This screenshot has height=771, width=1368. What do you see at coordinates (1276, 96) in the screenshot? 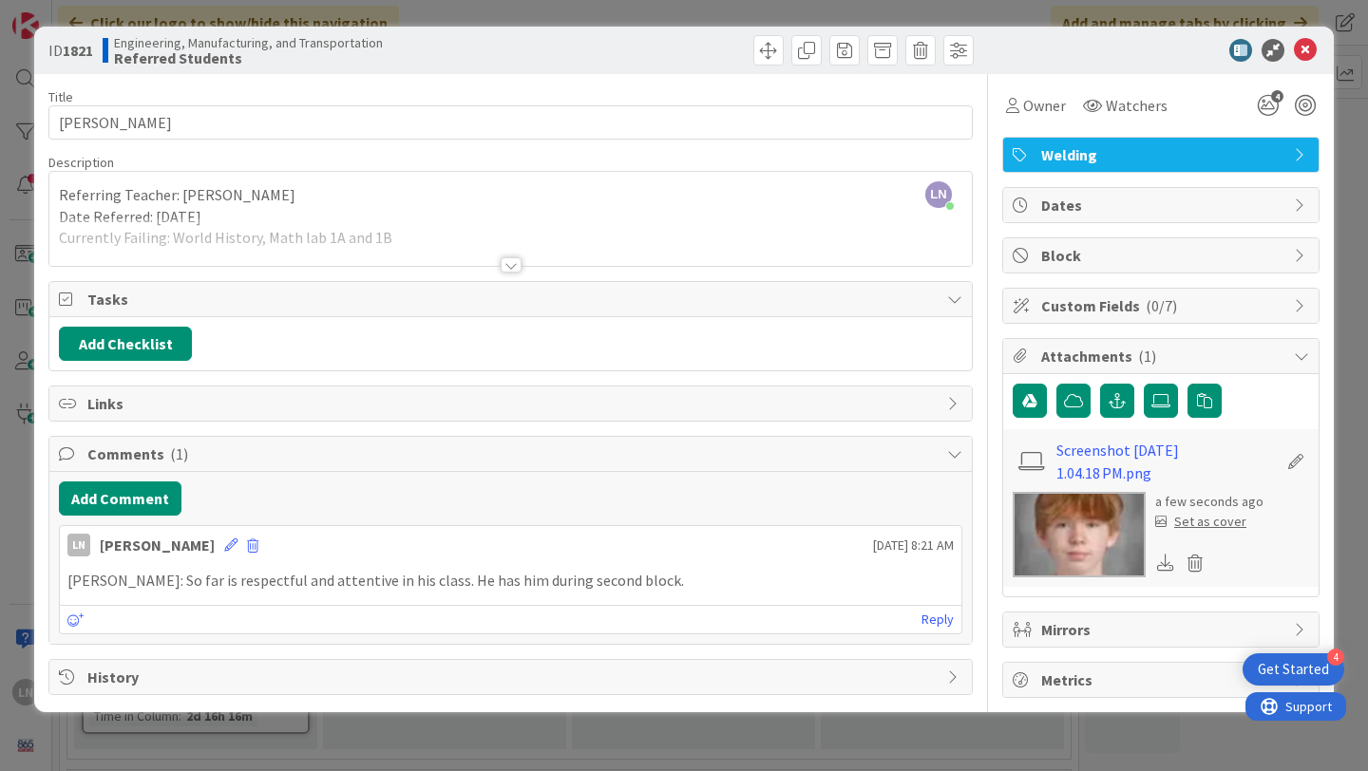
I see `span: 4` at bounding box center [1276, 96].